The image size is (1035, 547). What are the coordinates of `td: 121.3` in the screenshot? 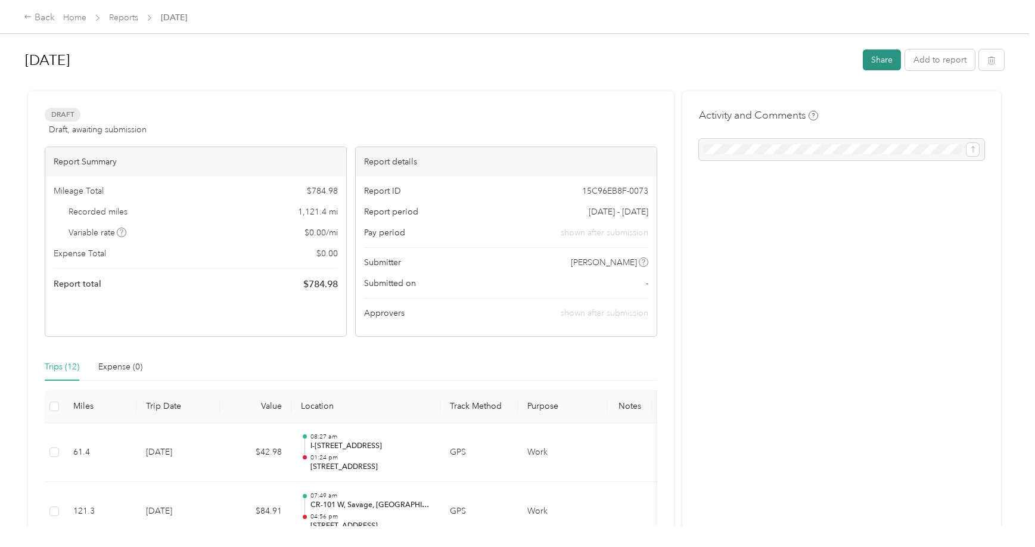 It's located at (100, 512).